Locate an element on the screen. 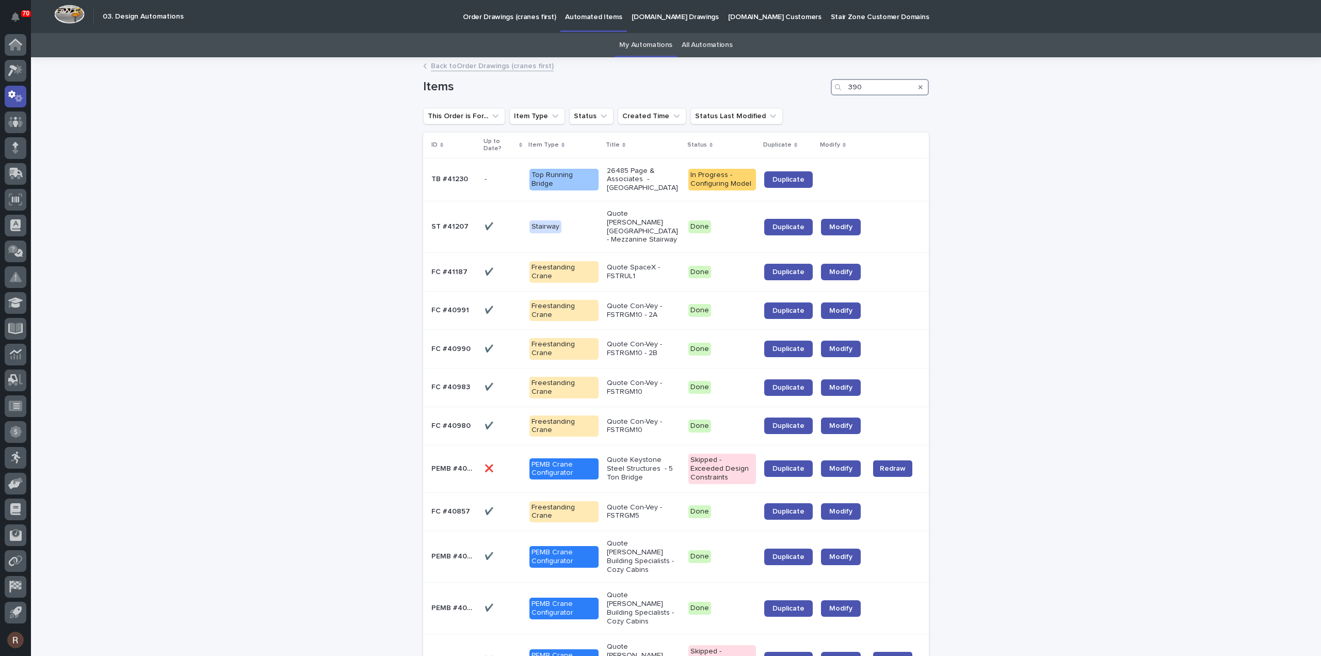 Image resolution: width=1321 pixels, height=656 pixels. div: Top Running Bridge is located at coordinates (564, 180).